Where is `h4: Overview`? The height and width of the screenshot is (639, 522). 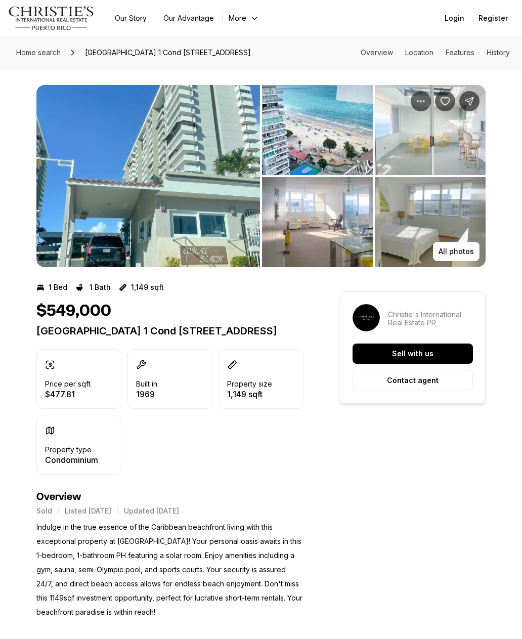 h4: Overview is located at coordinates (170, 497).